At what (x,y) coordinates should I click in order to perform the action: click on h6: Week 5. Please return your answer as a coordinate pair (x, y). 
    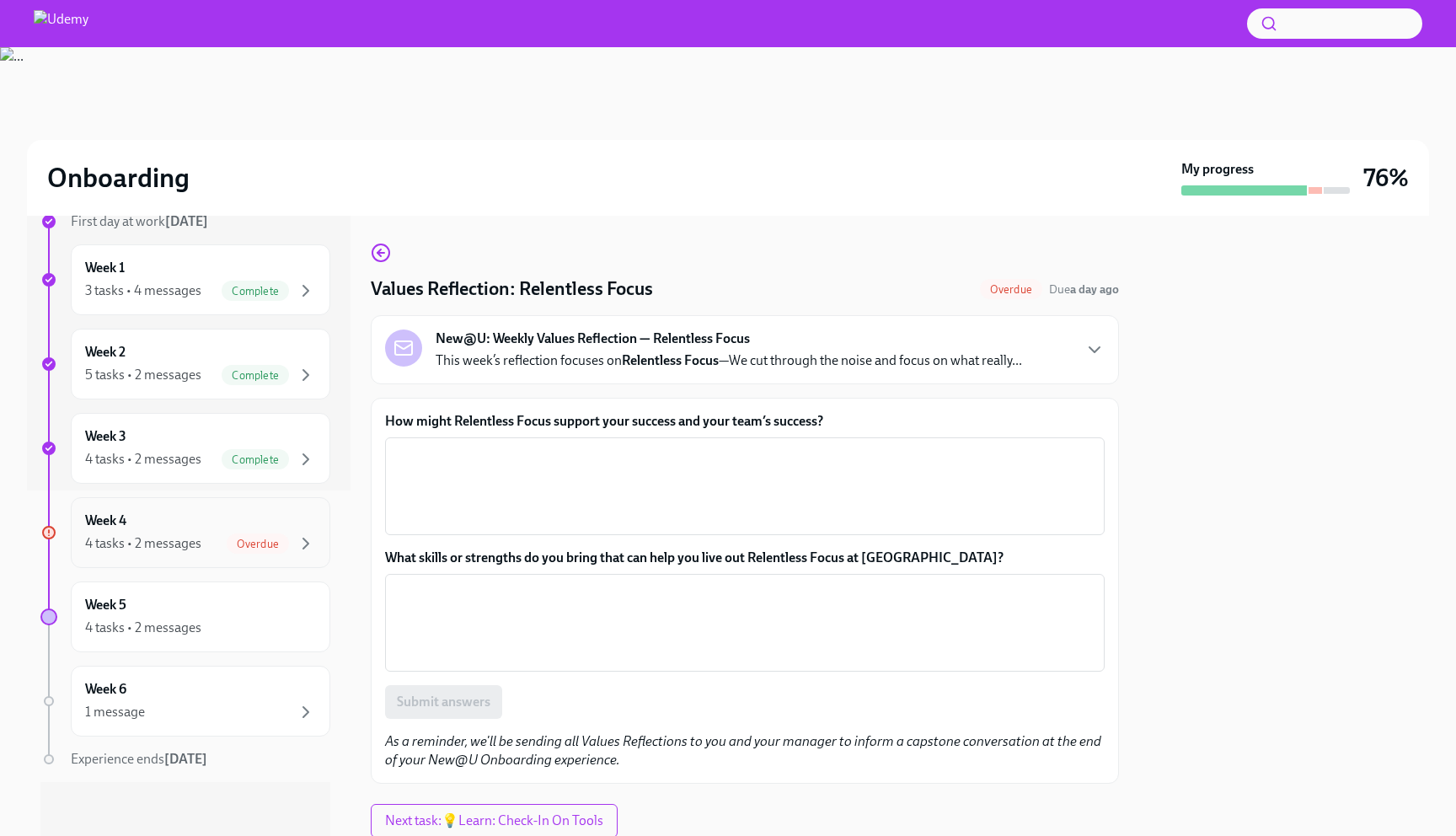
    Looking at the image, I should click on (105, 606).